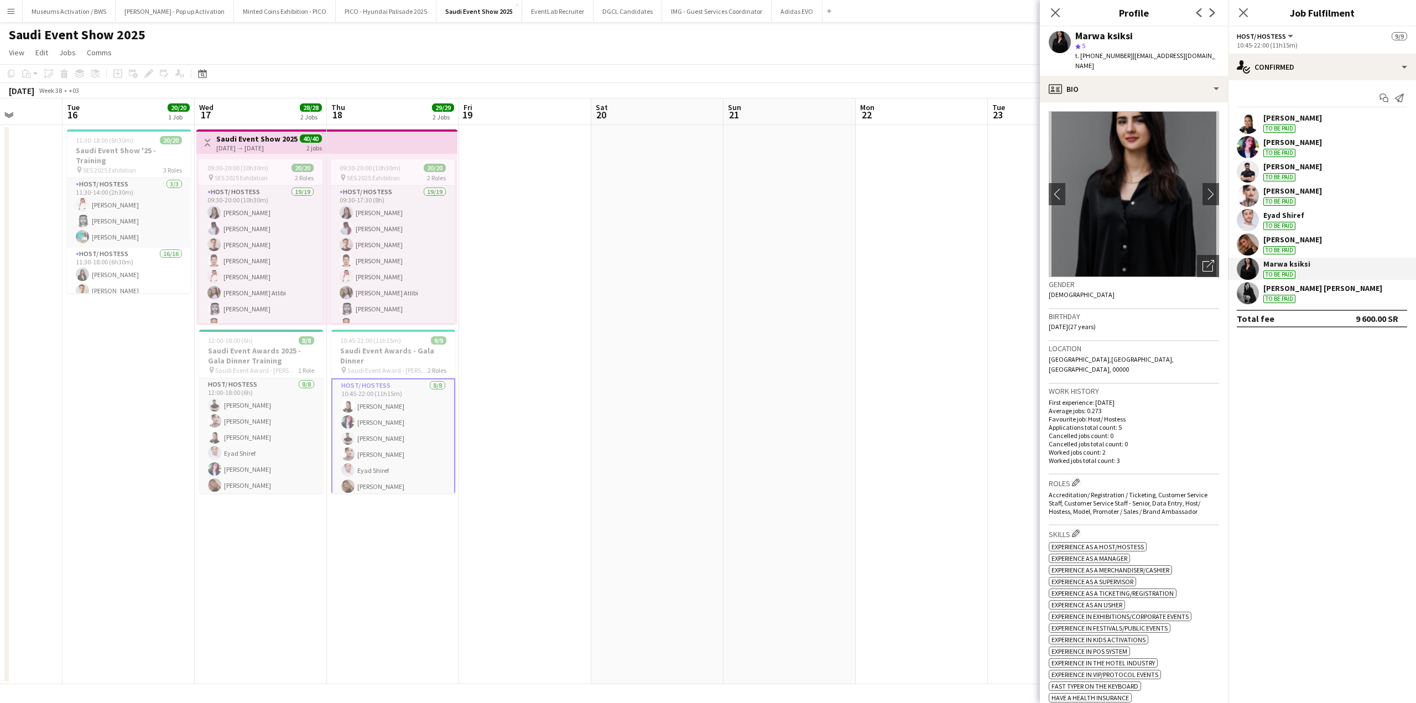 This screenshot has width=1416, height=703. Describe the element at coordinates (1284, 215) in the screenshot. I see `div: Eyad Shiref` at that location.